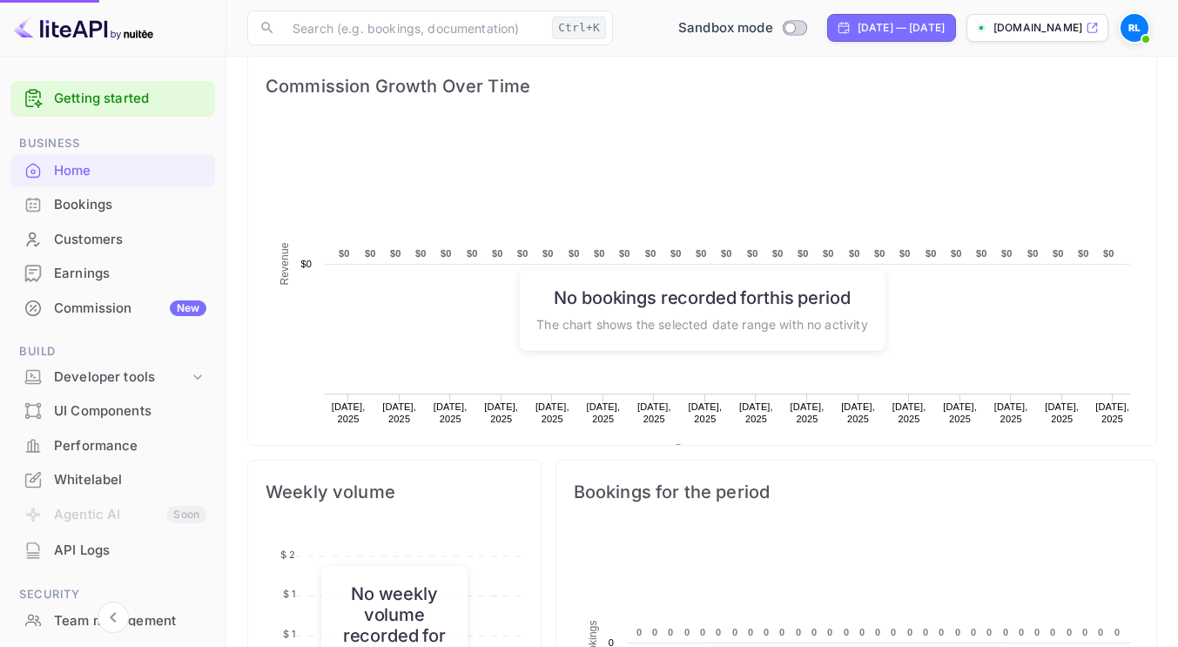 The width and height of the screenshot is (1178, 647). Describe the element at coordinates (112, 352) in the screenshot. I see `span: Build` at that location.